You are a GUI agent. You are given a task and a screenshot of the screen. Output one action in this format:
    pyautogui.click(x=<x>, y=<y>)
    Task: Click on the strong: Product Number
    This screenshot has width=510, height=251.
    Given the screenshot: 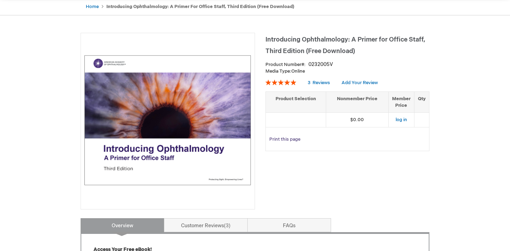 What is the action you would take?
    pyautogui.click(x=285, y=65)
    